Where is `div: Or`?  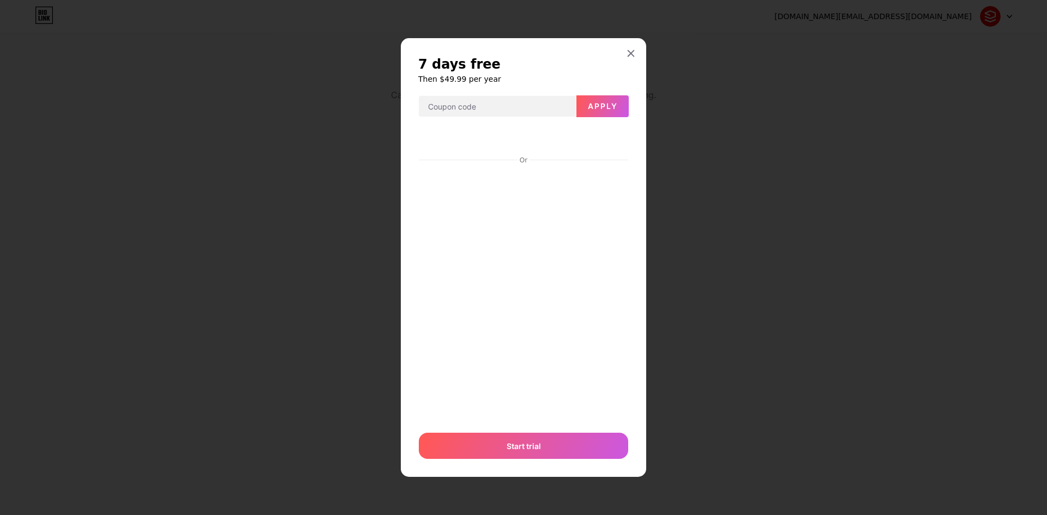 div: Or is located at coordinates (524, 160).